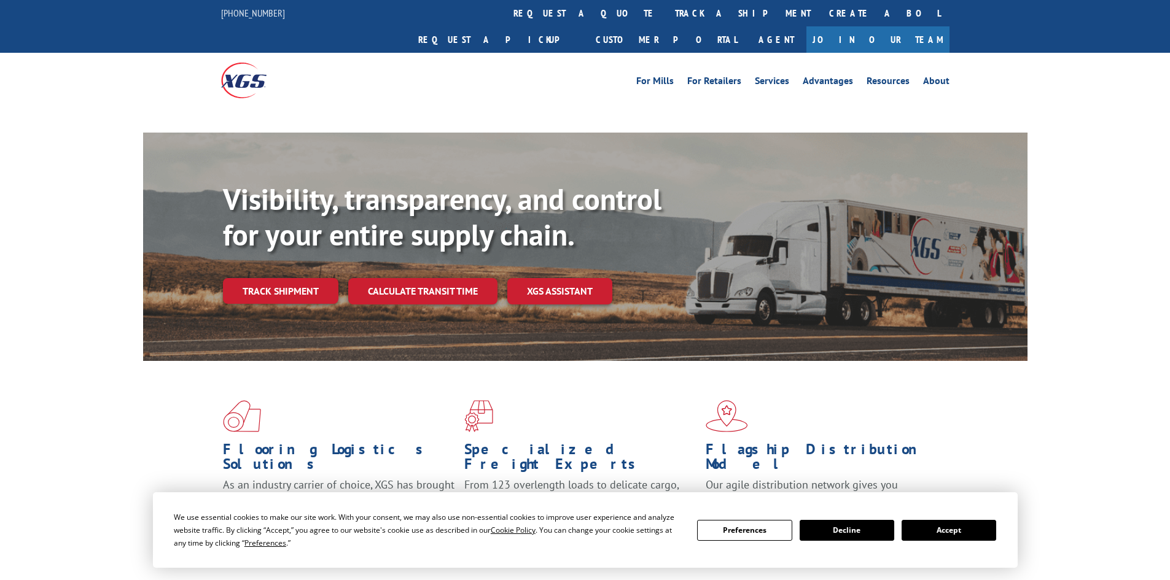  I want to click on a: Advantages, so click(828, 83).